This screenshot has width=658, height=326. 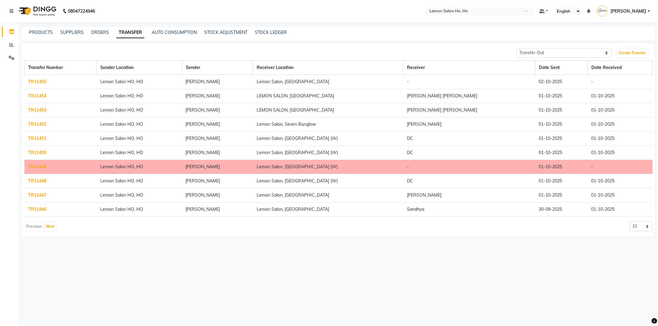 I want to click on td: 02-10-2025, so click(x=561, y=82).